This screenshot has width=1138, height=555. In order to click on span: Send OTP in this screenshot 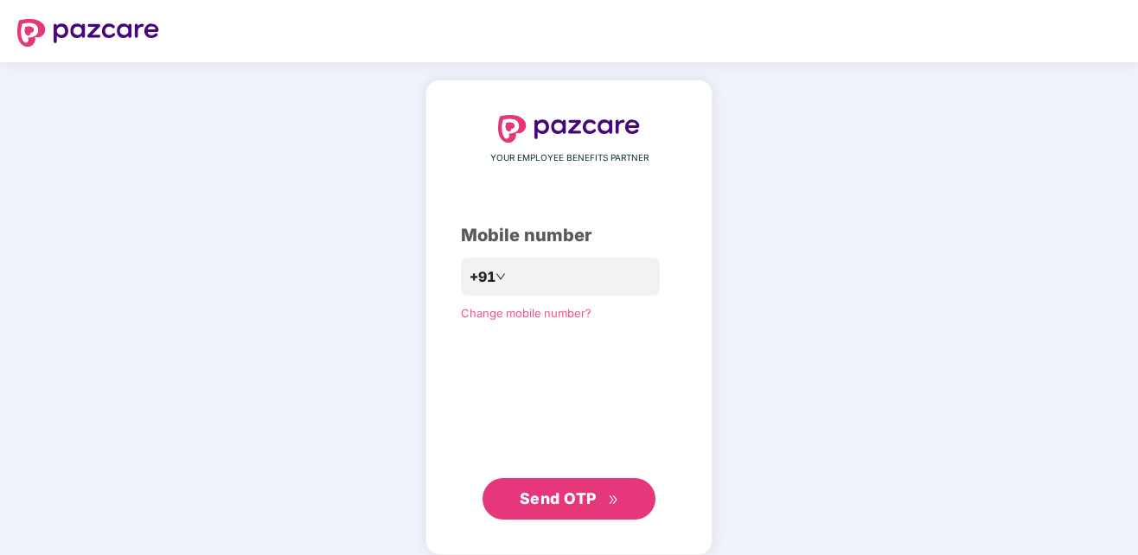, I will do `click(558, 498)`.